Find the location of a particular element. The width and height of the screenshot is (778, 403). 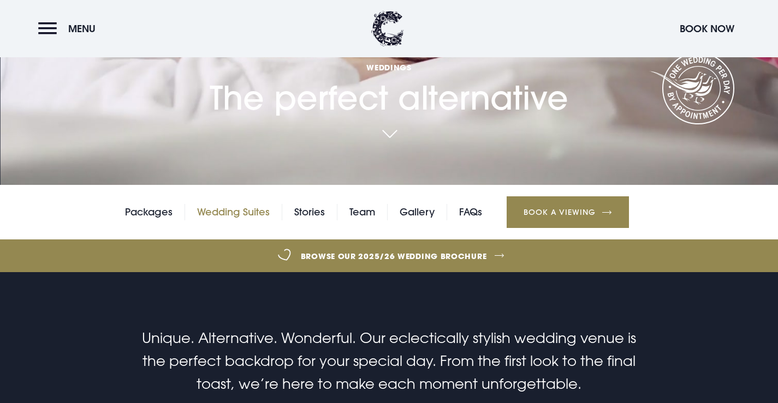

span: Weddings is located at coordinates (389, 67).